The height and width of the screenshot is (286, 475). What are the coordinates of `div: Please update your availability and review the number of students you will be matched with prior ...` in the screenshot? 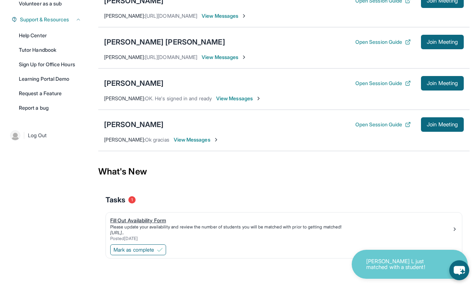 It's located at (281, 227).